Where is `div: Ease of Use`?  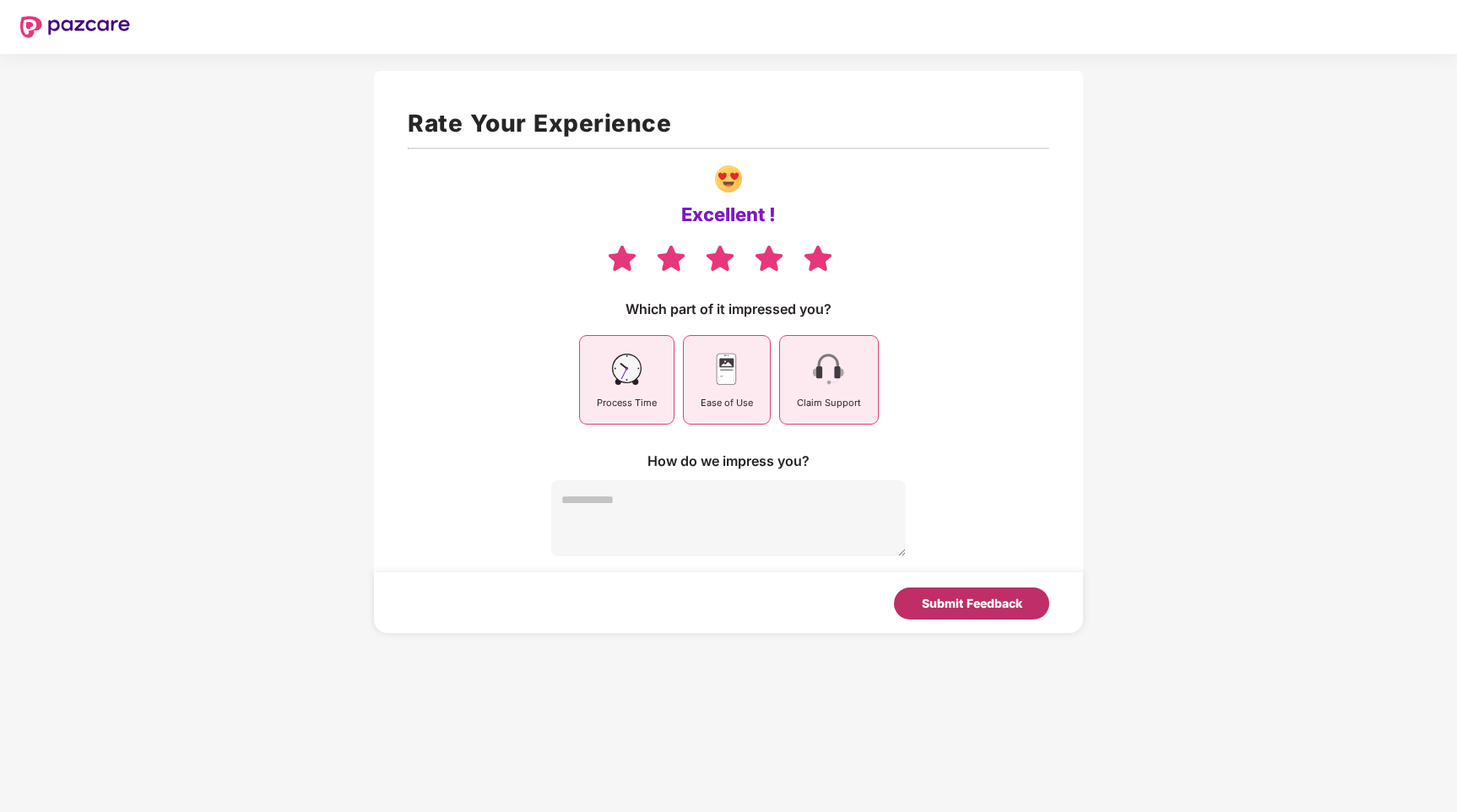
div: Ease of Use is located at coordinates (727, 403).